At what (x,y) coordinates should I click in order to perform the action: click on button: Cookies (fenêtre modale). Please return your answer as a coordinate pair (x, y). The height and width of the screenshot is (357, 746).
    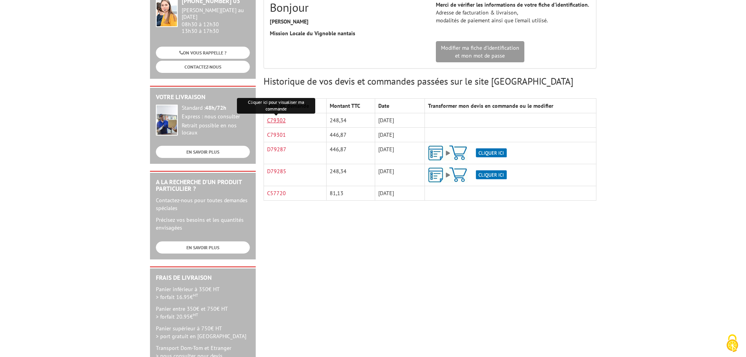
    Looking at the image, I should click on (732, 343).